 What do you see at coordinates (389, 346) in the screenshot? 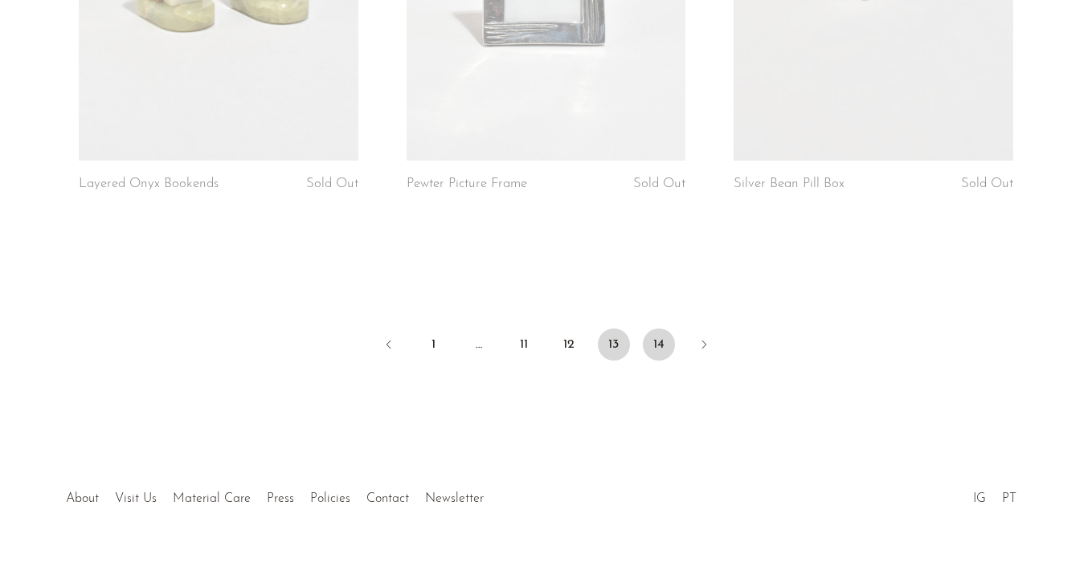
I see `a: Previous` at bounding box center [389, 346].